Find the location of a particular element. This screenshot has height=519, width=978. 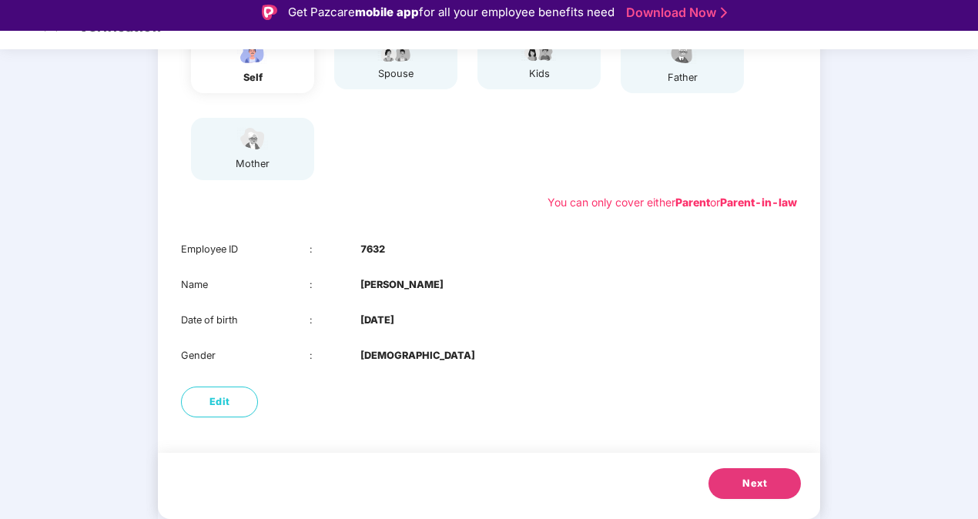

button: Next is located at coordinates (755, 484).